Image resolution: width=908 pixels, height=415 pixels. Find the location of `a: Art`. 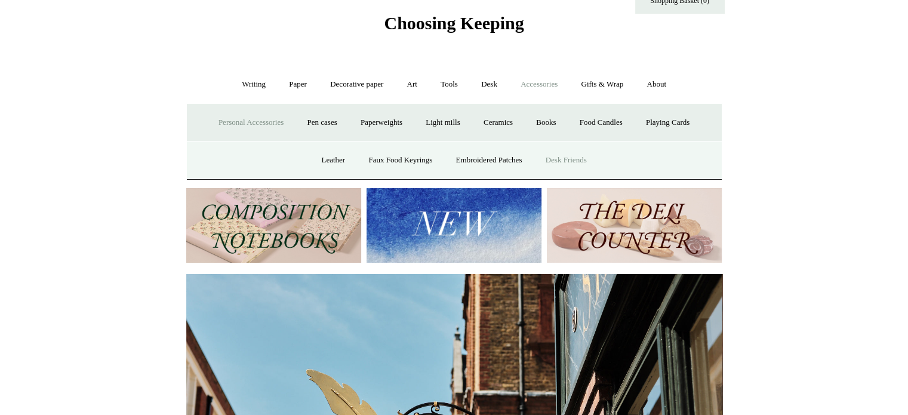

a: Art is located at coordinates (412, 84).